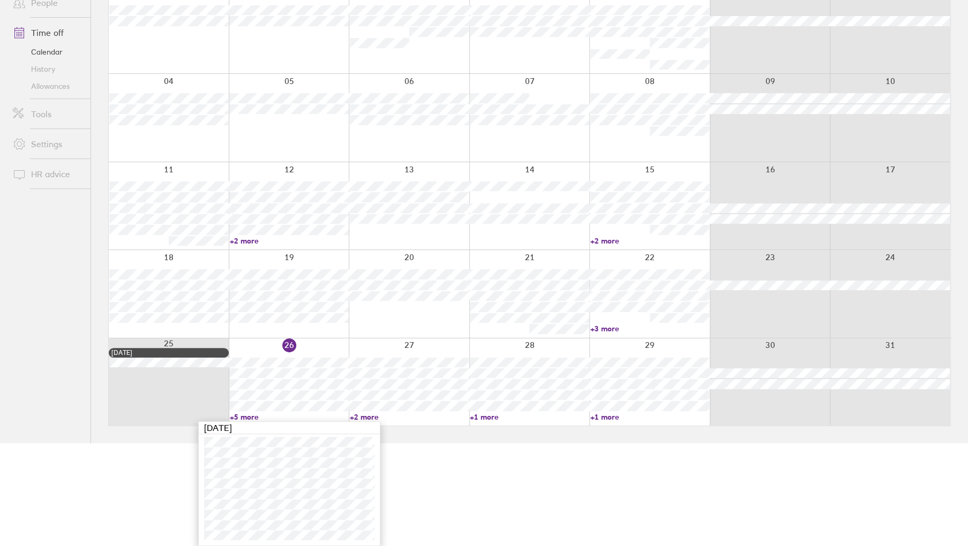 The width and height of the screenshot is (968, 546). What do you see at coordinates (47, 144) in the screenshot?
I see `a: Settings` at bounding box center [47, 144].